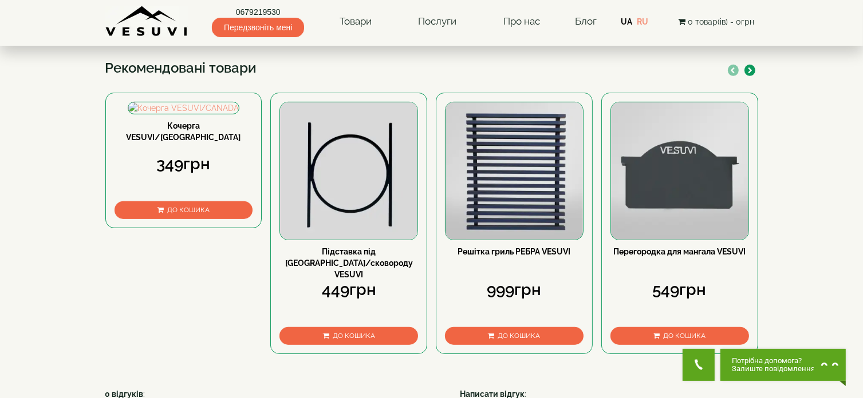  Describe the element at coordinates (773, 369) in the screenshot. I see `span: Залиште повідомлення` at that location.